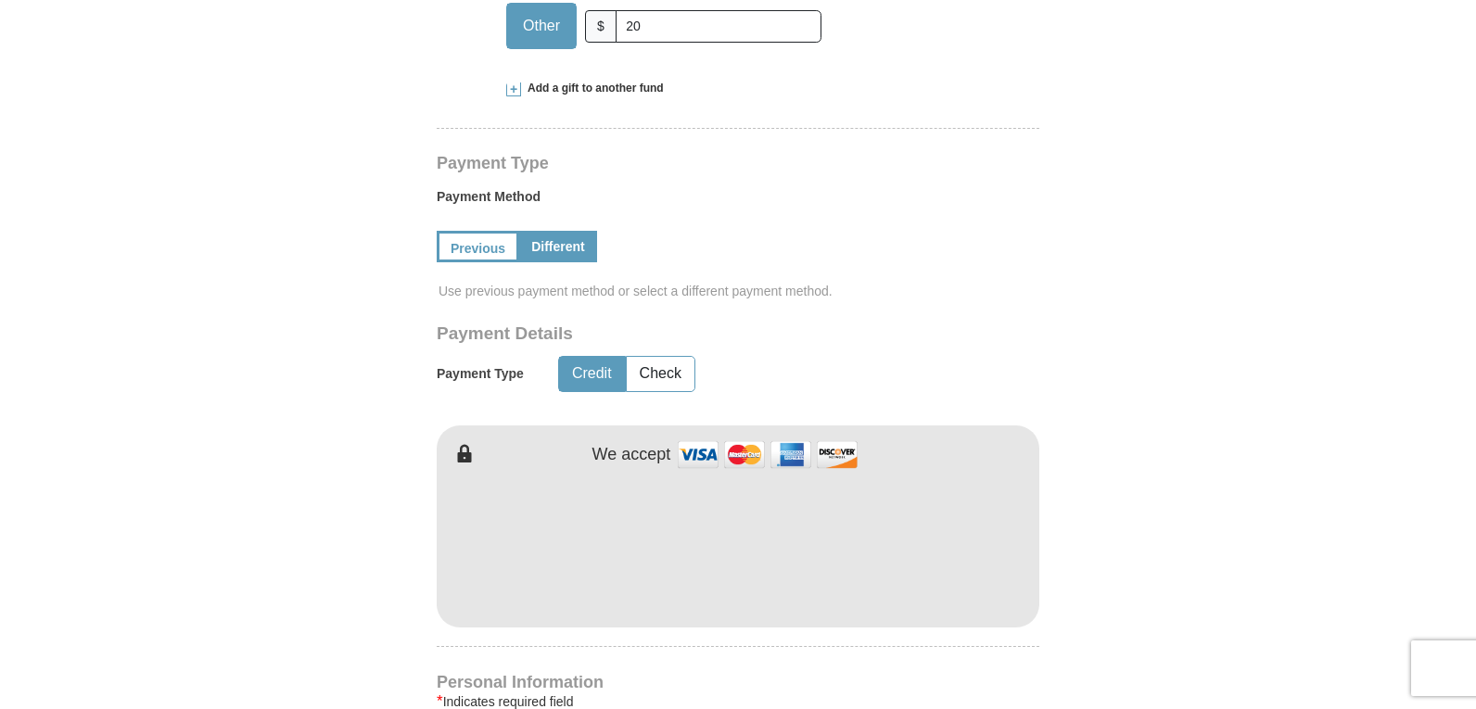 The width and height of the screenshot is (1476, 709). I want to click on h4: Personal Information, so click(738, 682).